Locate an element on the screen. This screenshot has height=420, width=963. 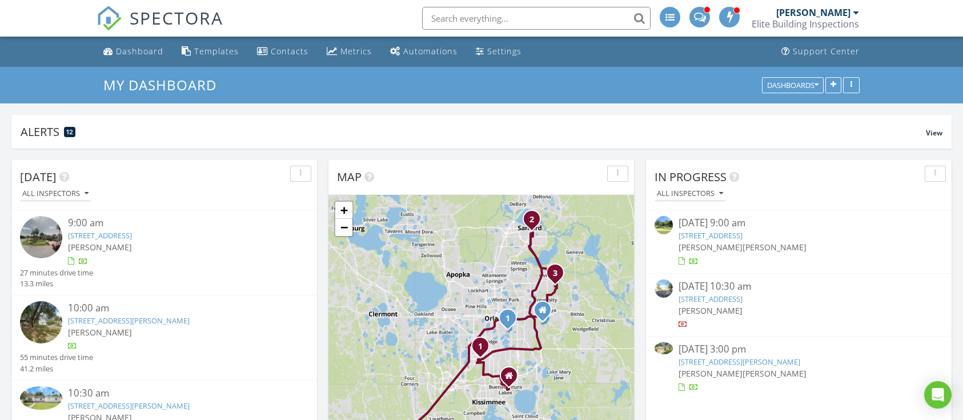
span: In Progress is located at coordinates (690, 176).